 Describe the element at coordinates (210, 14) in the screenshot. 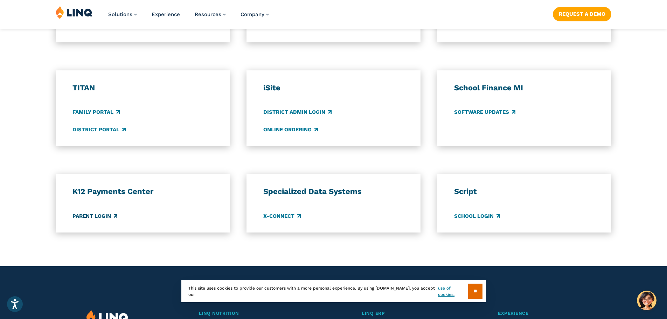

I see `a: Resources` at that location.